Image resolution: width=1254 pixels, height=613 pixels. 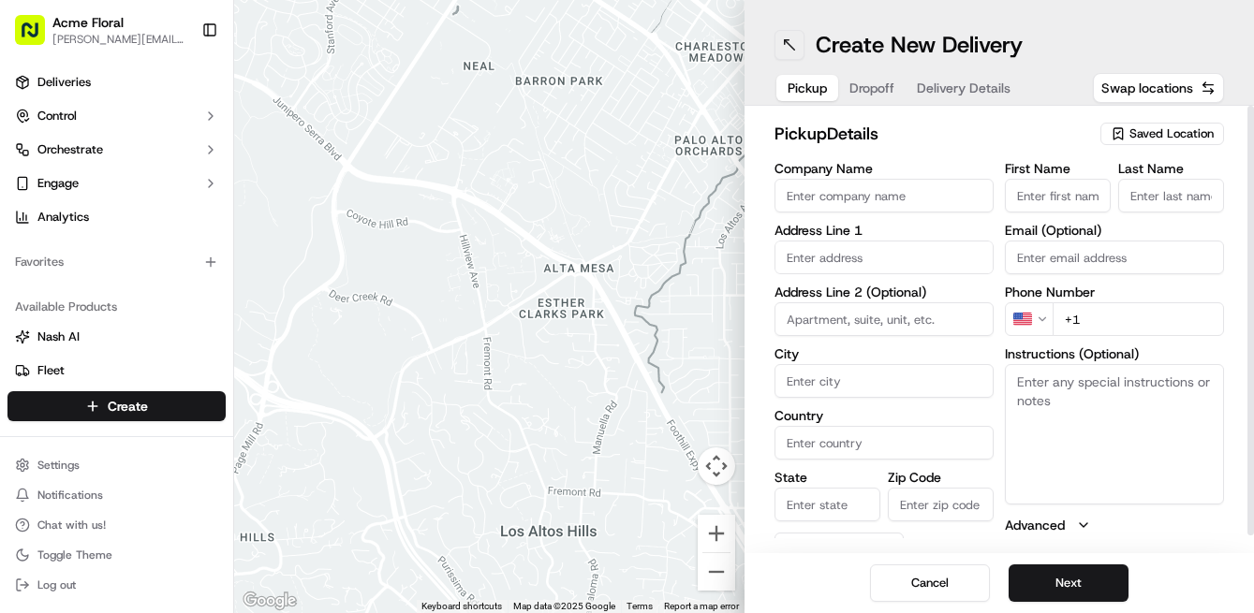 I want to click on span: Log out, so click(x=56, y=585).